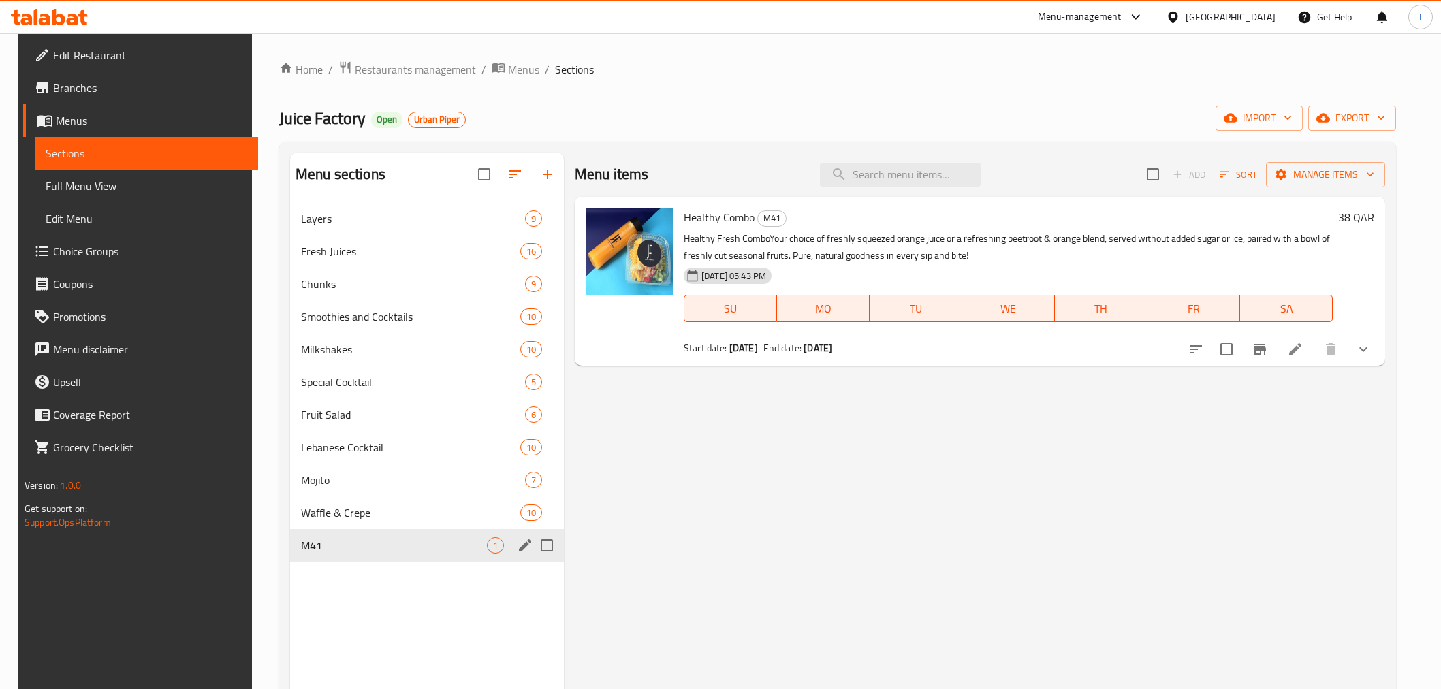 This screenshot has width=1441, height=689. Describe the element at coordinates (140, 415) in the screenshot. I see `a: Coverage Report` at that location.